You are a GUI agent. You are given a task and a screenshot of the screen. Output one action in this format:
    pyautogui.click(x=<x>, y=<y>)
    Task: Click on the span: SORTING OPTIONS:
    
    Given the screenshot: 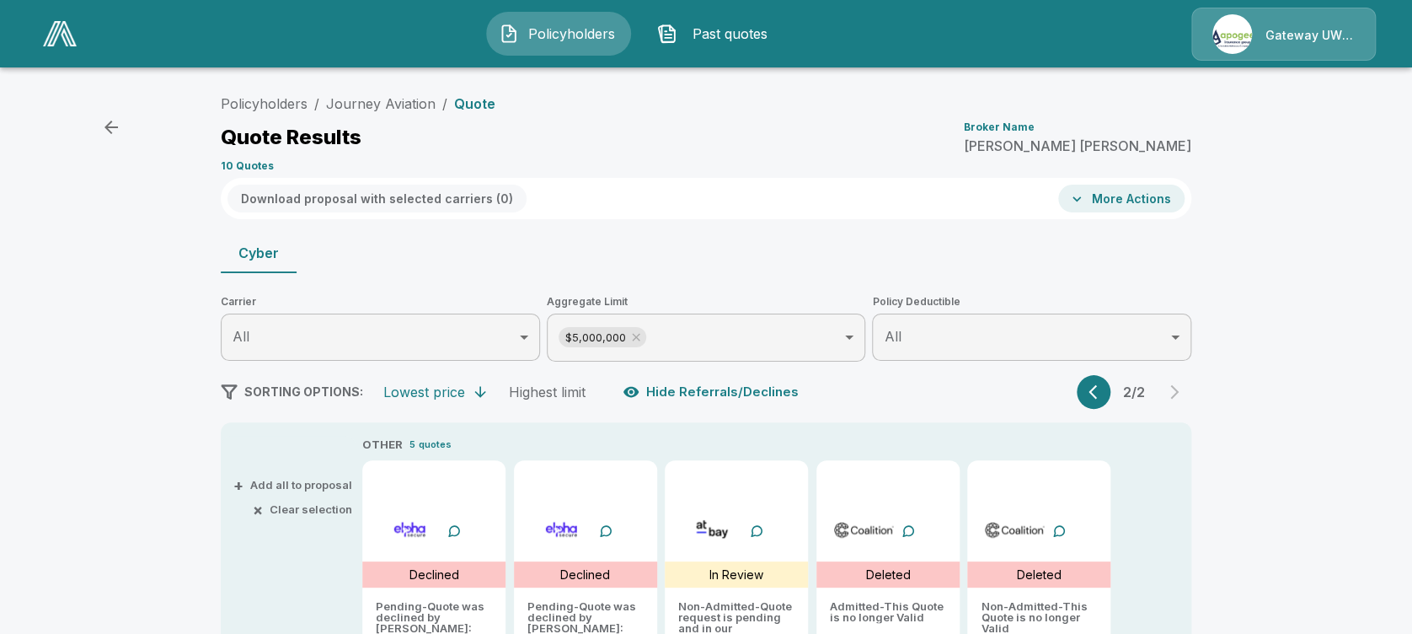 What is the action you would take?
    pyautogui.click(x=303, y=391)
    